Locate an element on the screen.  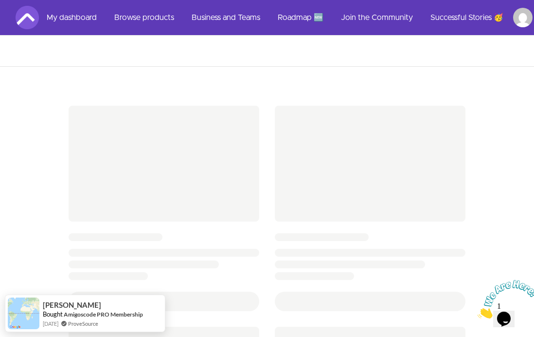
div: CloseChat attention grabber is located at coordinates (30, 23).